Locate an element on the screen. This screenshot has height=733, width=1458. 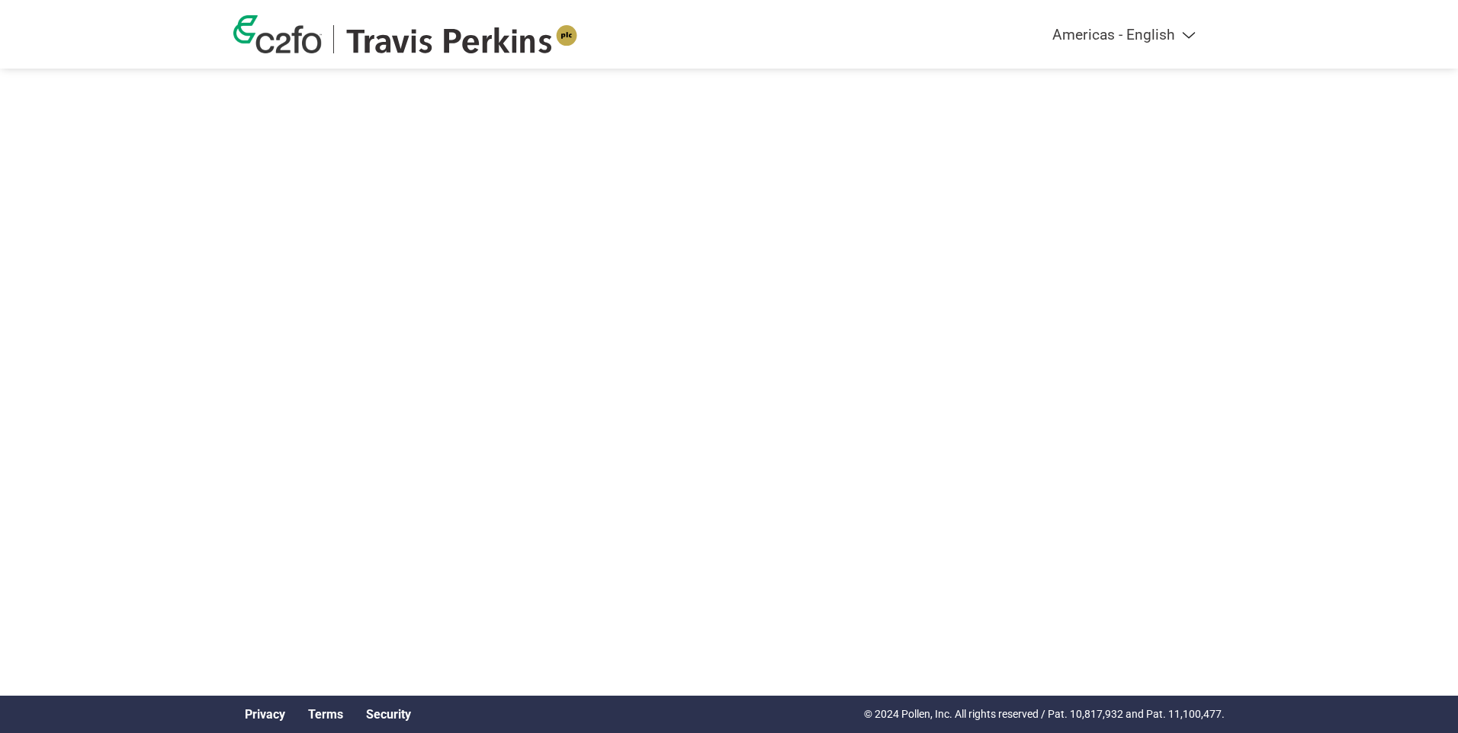
img: Travis Perkins is located at coordinates (461, 39).